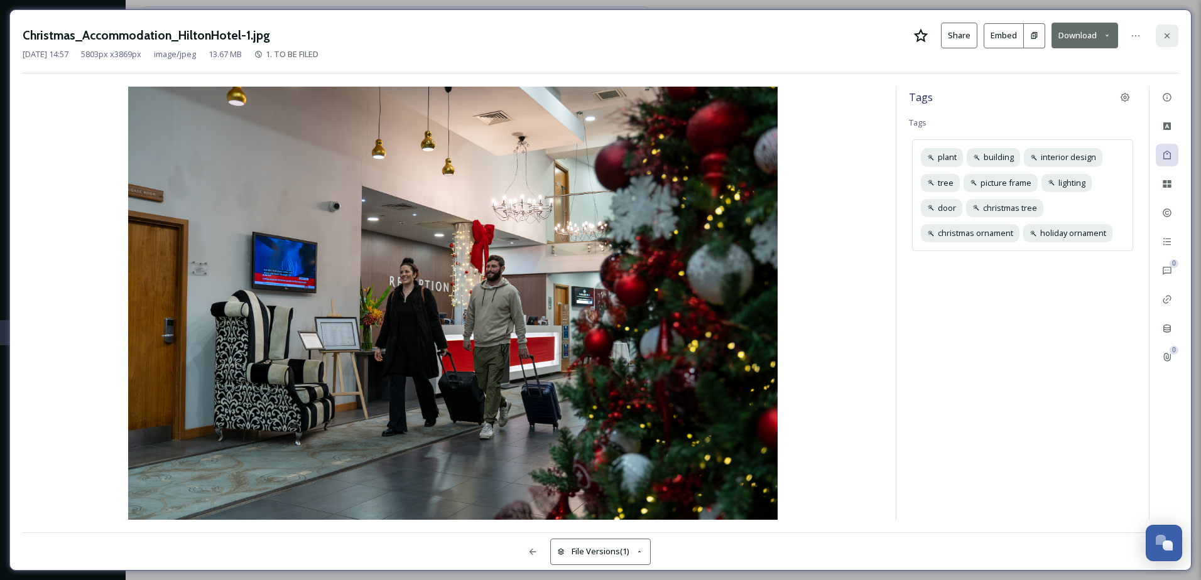  I want to click on span: building, so click(999, 157).